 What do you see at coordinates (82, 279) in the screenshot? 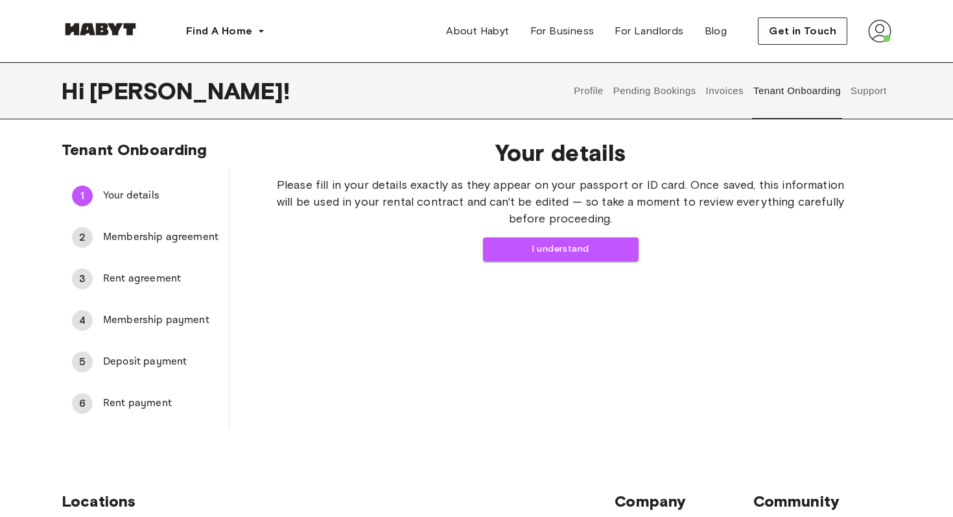
I see `div: 3` at bounding box center [82, 279].